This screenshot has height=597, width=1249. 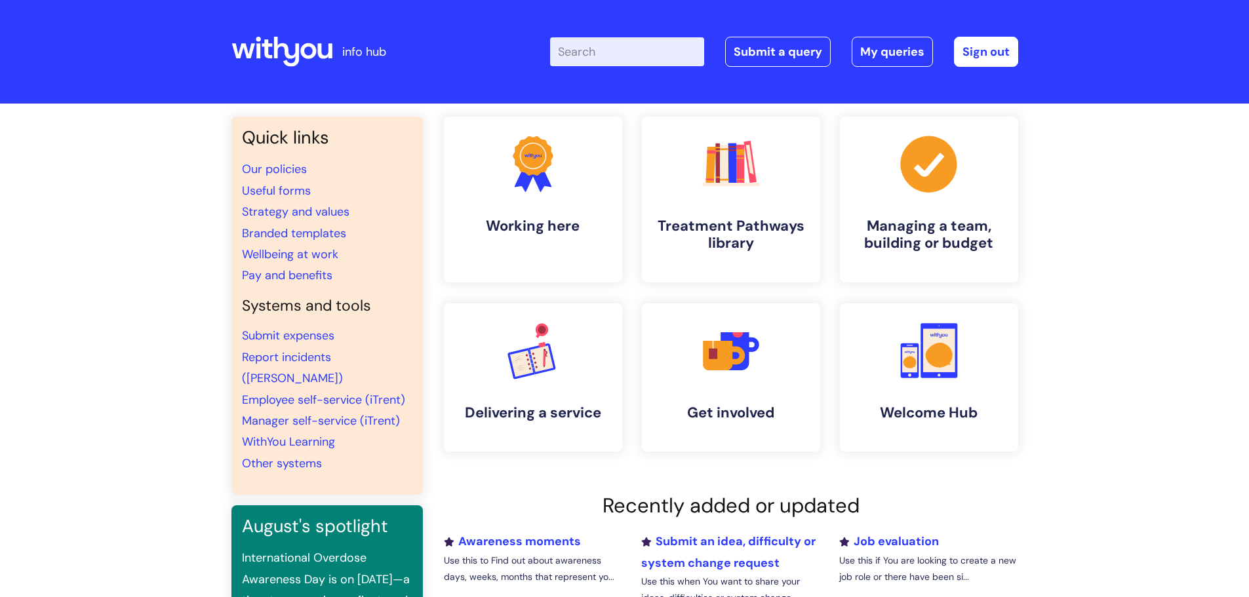 What do you see at coordinates (729, 552) in the screenshot?
I see `a: Submit an idea, difficulty or system change request` at bounding box center [729, 552].